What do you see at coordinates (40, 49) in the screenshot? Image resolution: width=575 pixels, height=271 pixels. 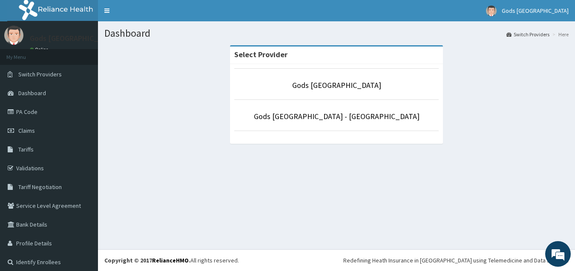 I see `a: Online` at bounding box center [40, 49].